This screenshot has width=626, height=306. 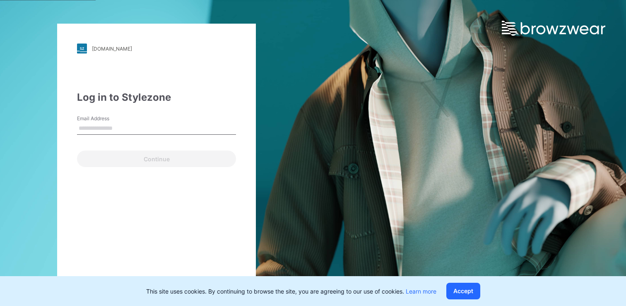 I want to click on button: Accept, so click(x=464, y=291).